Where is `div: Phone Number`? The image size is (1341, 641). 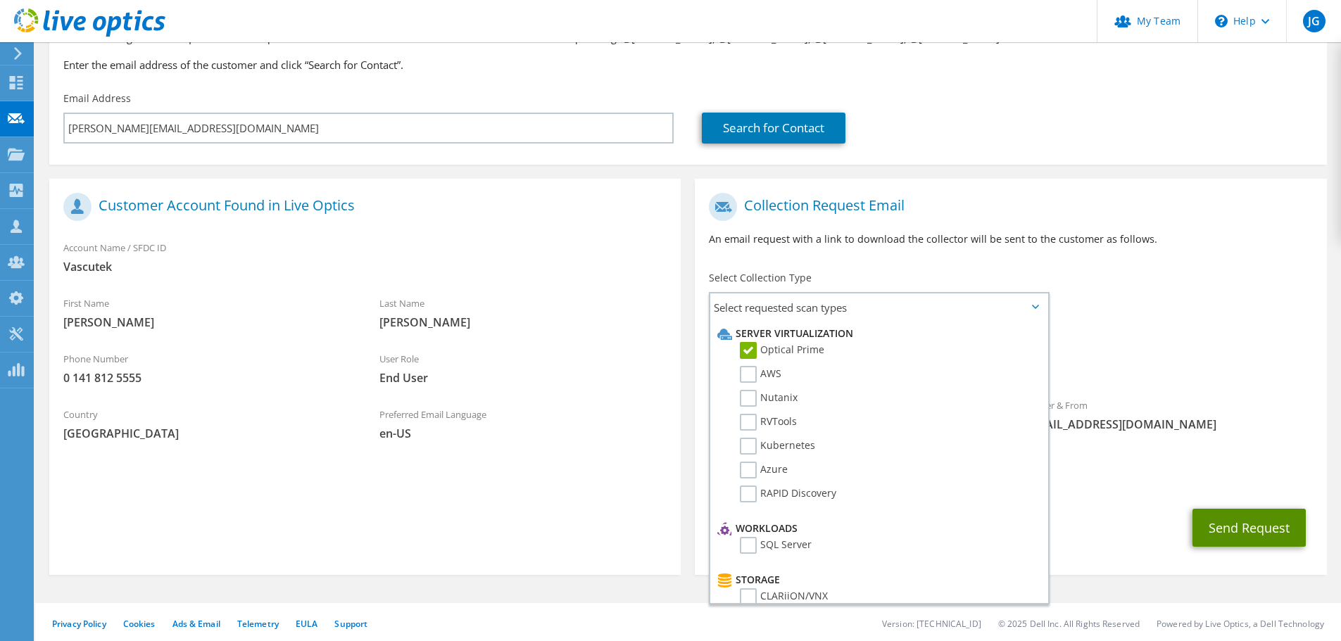 div: Phone Number is located at coordinates (207, 368).